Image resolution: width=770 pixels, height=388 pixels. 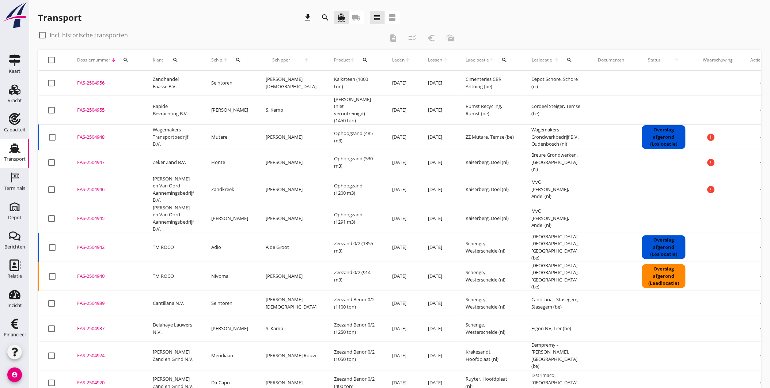 What do you see at coordinates (664, 137) in the screenshot?
I see `div: Overslag afgerond (Loslocatie)` at bounding box center [664, 137].